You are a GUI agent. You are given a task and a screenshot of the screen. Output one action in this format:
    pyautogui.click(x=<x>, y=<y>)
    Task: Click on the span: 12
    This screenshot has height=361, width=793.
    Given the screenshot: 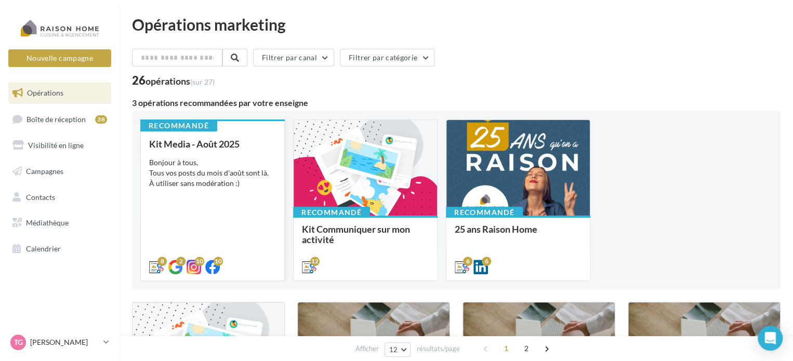 What is the action you would take?
    pyautogui.click(x=394, y=350)
    